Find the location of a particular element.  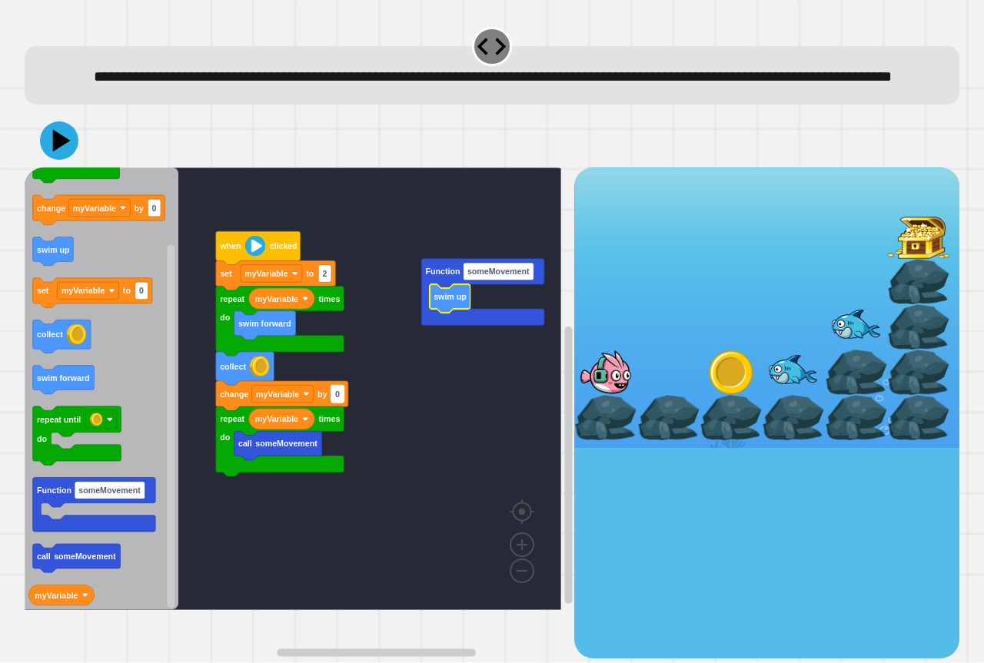

text: 2 is located at coordinates (325, 274).